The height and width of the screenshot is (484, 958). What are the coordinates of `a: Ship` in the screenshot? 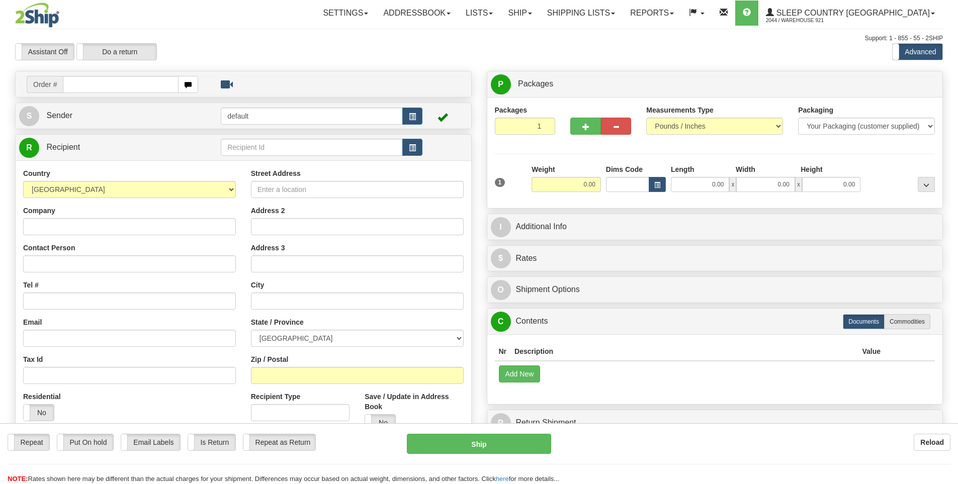 It's located at (519, 13).